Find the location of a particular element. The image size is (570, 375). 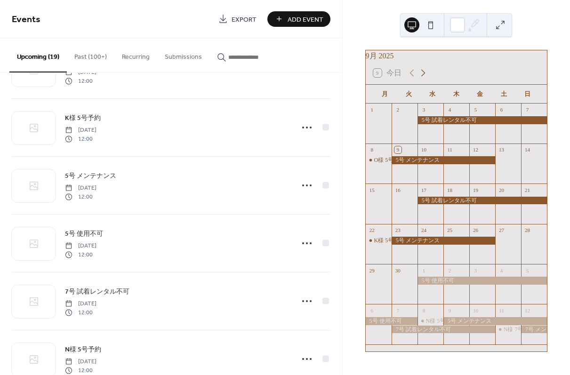

div: 22 is located at coordinates (372, 230).